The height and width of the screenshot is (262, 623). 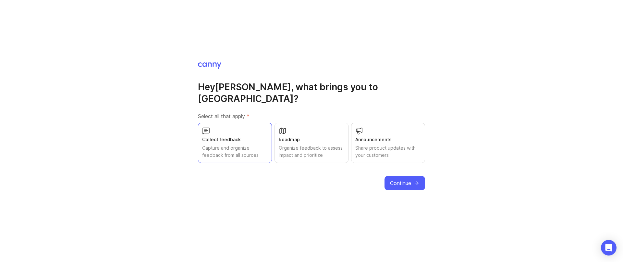 What do you see at coordinates (235, 140) in the screenshot?
I see `div: Collect feedback` at bounding box center [235, 140].